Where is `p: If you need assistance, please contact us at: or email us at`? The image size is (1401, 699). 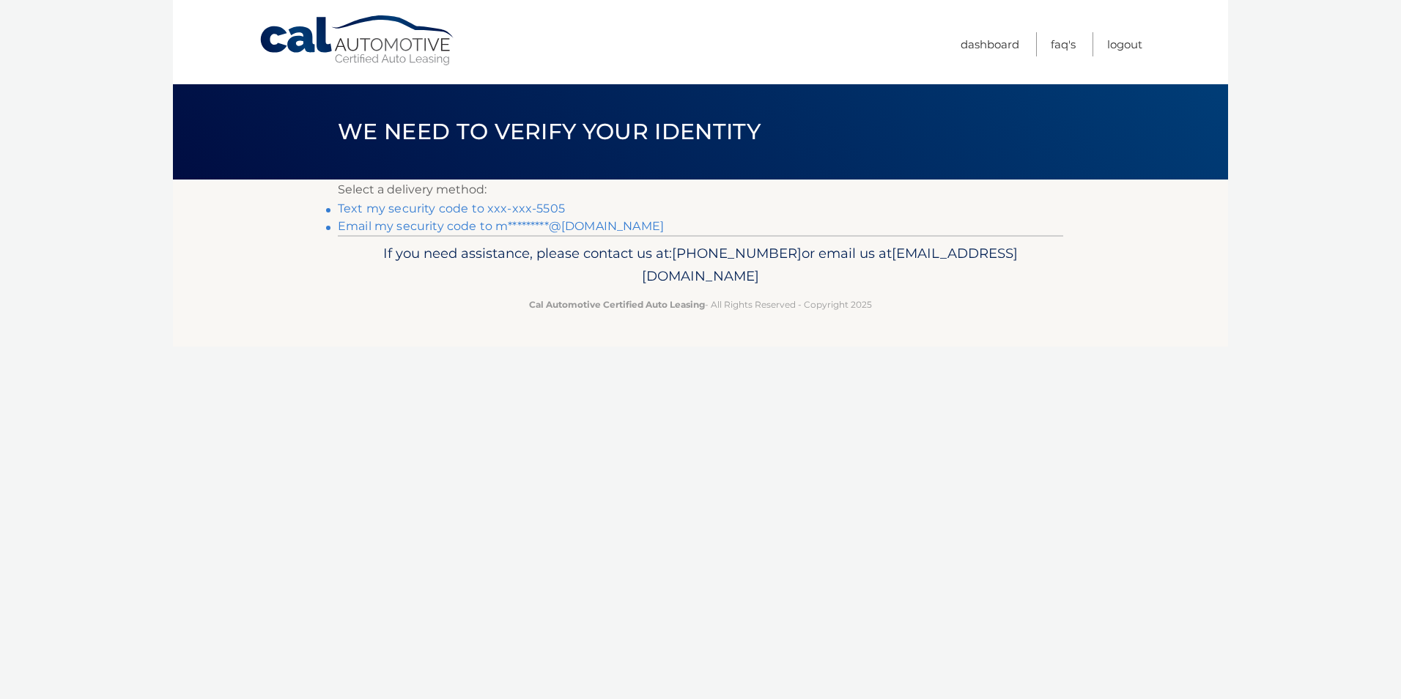 p: If you need assistance, please contact us at: or email us at is located at coordinates (700, 265).